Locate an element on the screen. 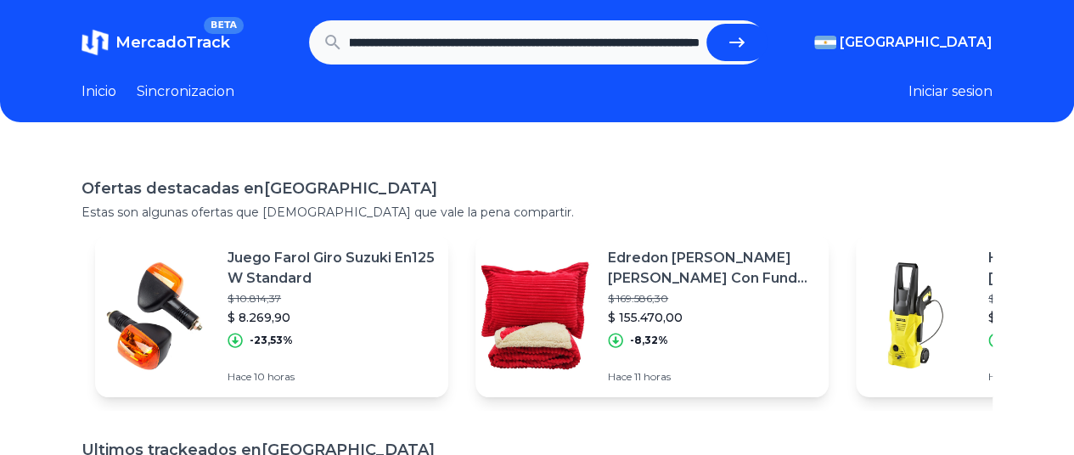 The image size is (1074, 455). a: Inicio is located at coordinates (98, 92).